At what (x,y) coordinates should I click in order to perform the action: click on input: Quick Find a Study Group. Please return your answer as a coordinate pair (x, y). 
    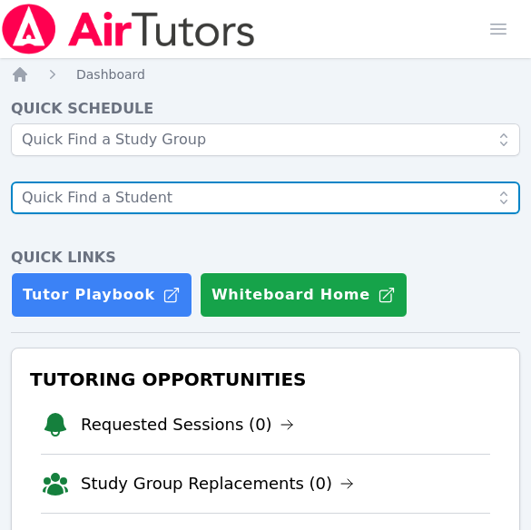
    Looking at the image, I should click on (265, 140).